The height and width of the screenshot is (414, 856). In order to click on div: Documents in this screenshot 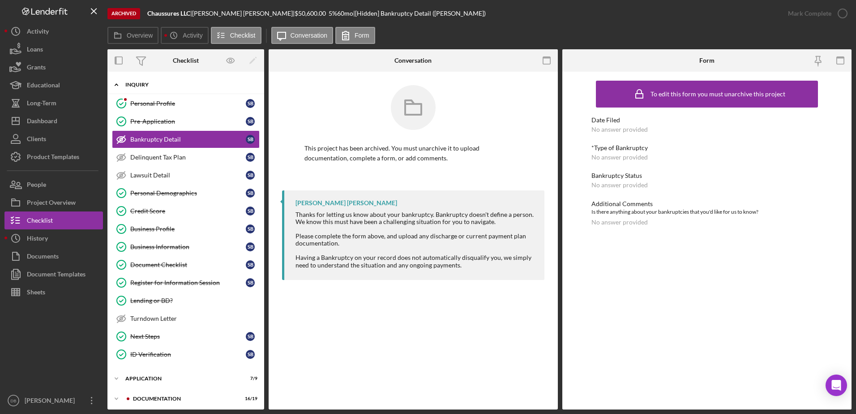, I will do `click(43, 257)`.